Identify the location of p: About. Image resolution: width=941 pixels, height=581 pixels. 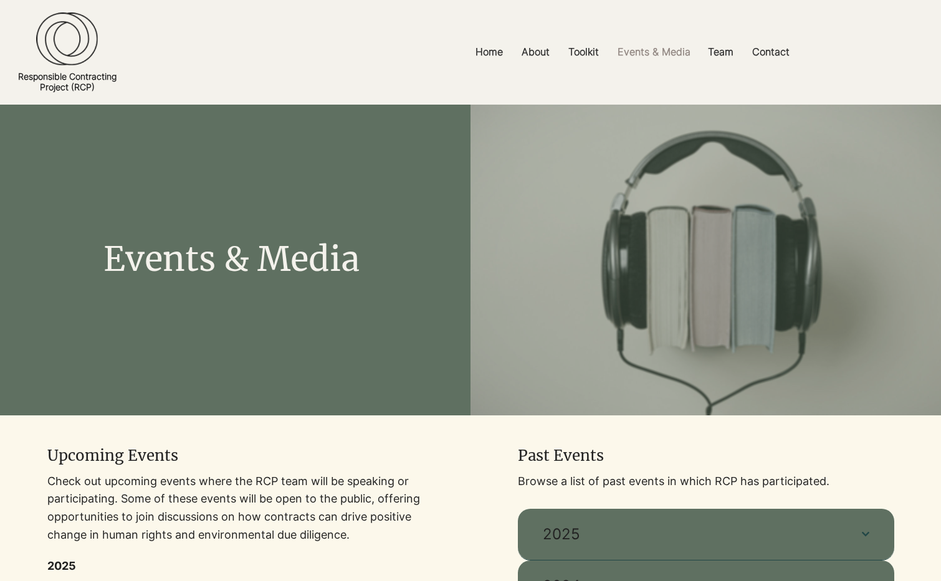
(535, 52).